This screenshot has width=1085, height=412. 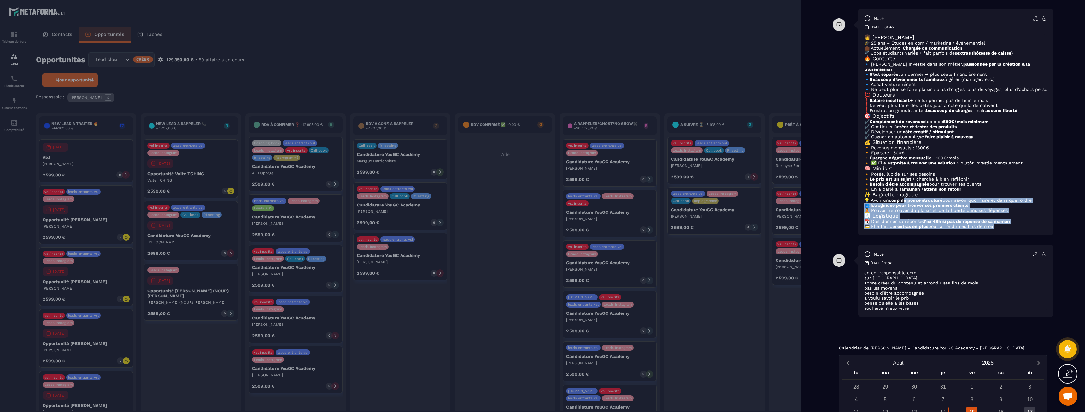 I want to click on div: 5, so click(x=885, y=399).